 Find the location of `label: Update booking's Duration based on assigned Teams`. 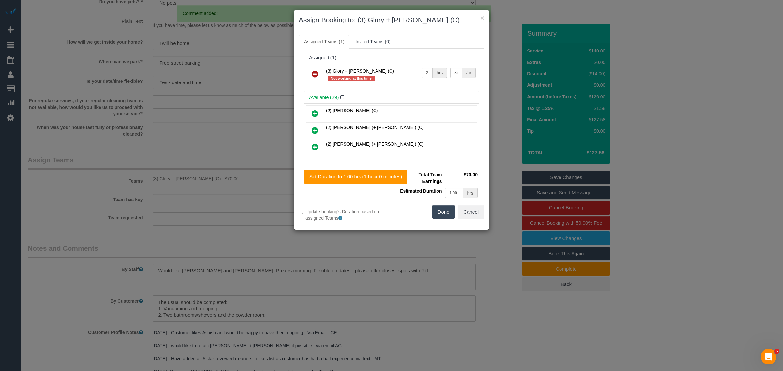

label: Update booking's Duration based on assigned Teams is located at coordinates (342, 215).